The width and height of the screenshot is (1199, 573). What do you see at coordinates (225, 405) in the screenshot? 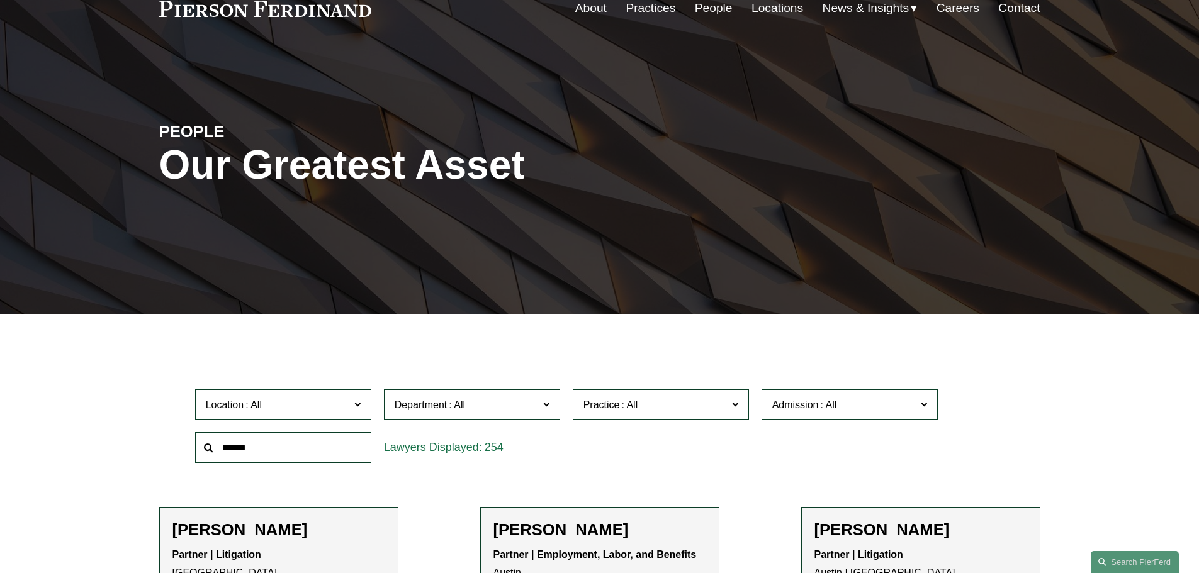
I see `span: Location` at bounding box center [225, 405].